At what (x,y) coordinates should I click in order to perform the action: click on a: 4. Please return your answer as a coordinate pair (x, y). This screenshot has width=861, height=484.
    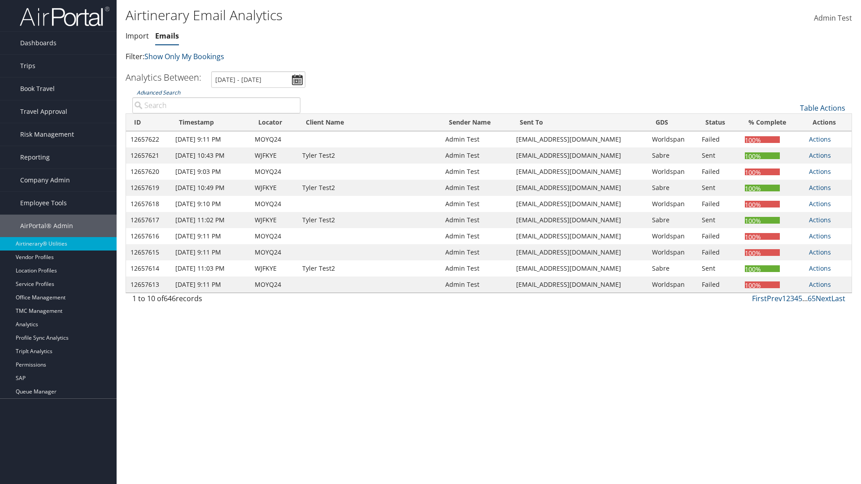
    Looking at the image, I should click on (796, 299).